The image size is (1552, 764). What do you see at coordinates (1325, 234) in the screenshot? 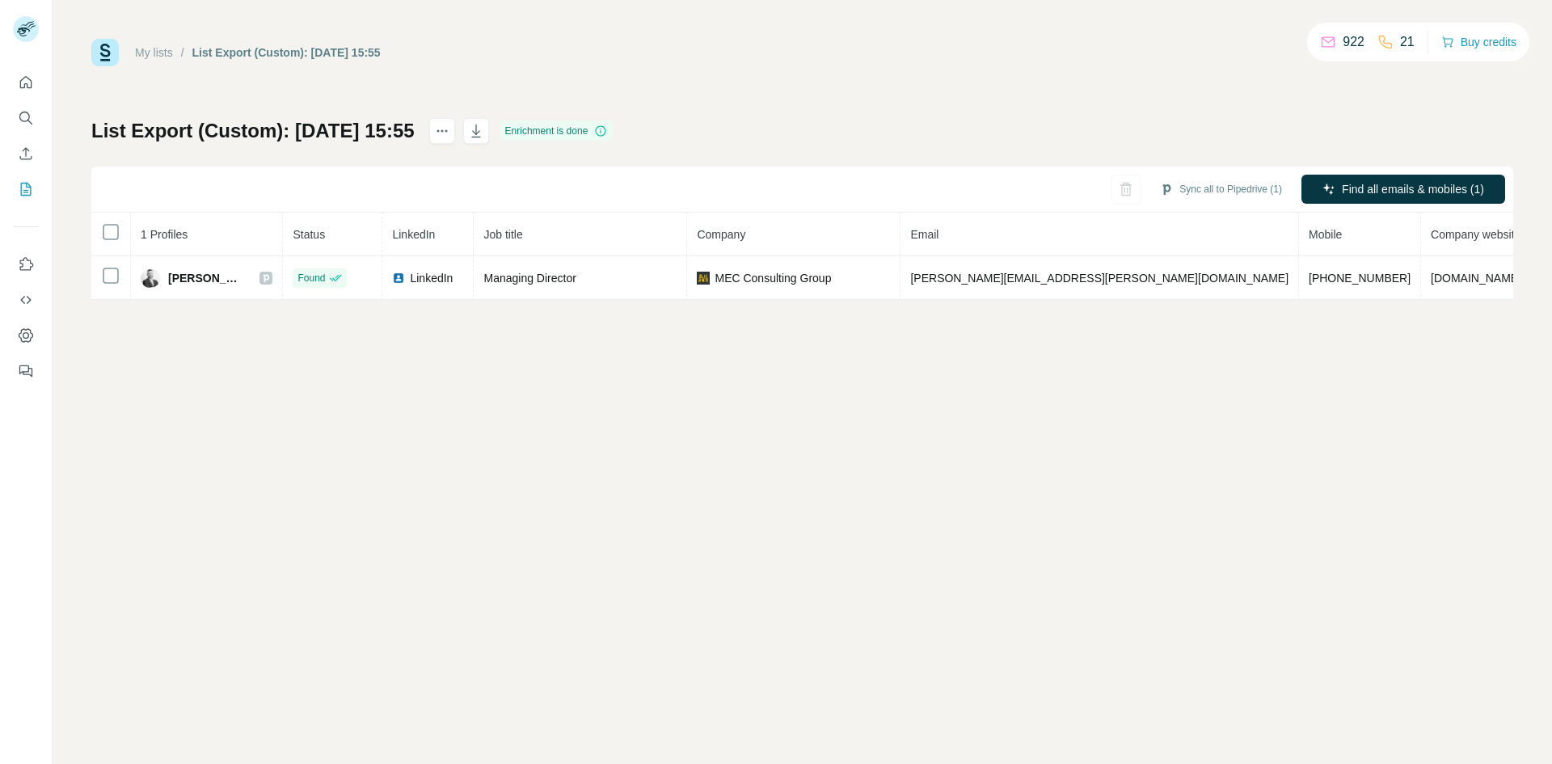
I see `span: Mobile` at bounding box center [1325, 234].